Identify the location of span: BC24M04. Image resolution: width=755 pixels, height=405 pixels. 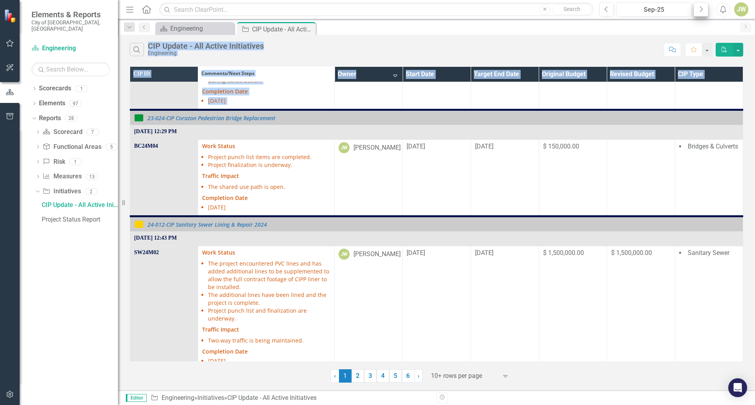
(146, 146).